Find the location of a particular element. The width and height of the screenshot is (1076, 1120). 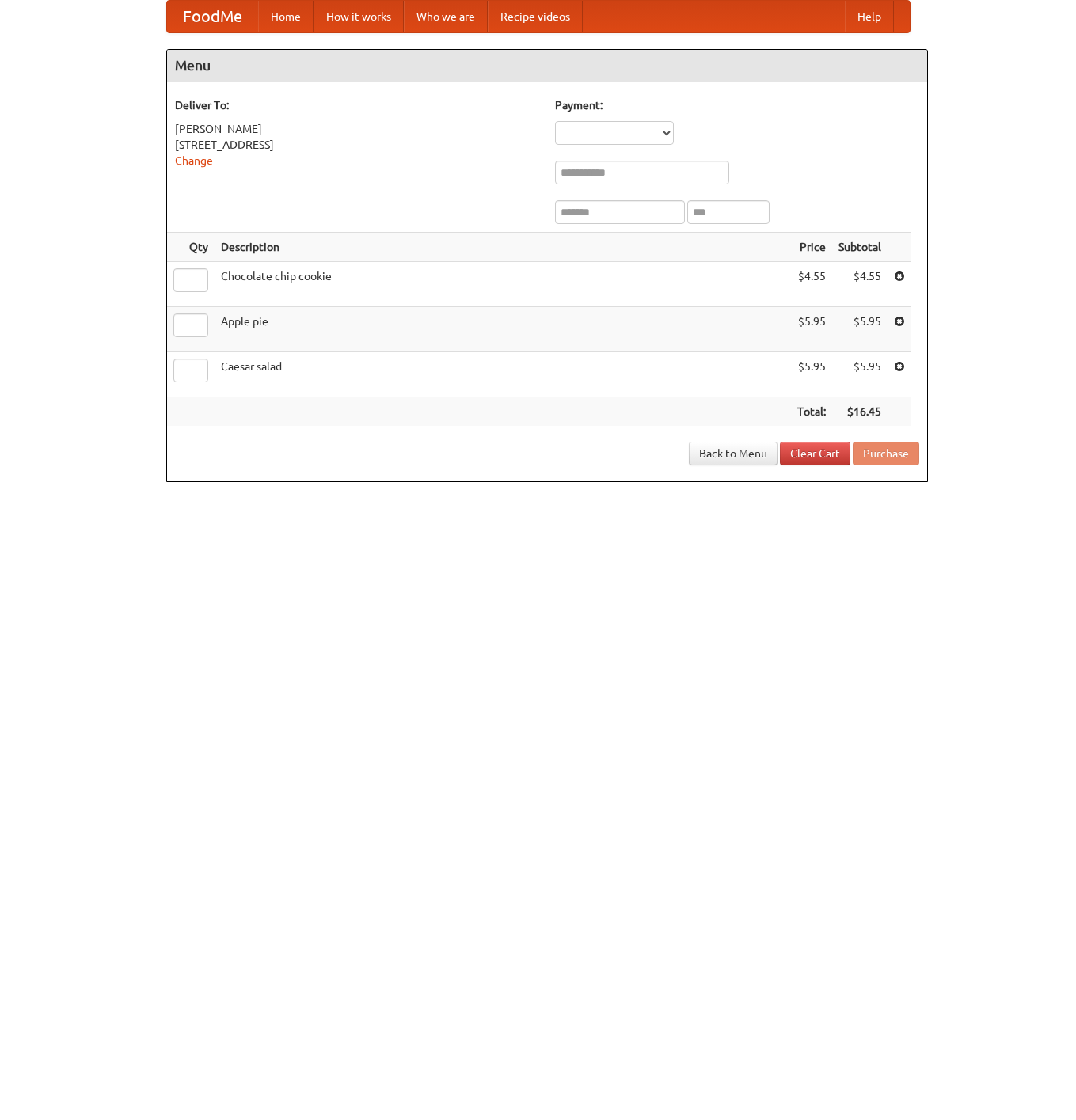

a: How it works is located at coordinates (359, 16).